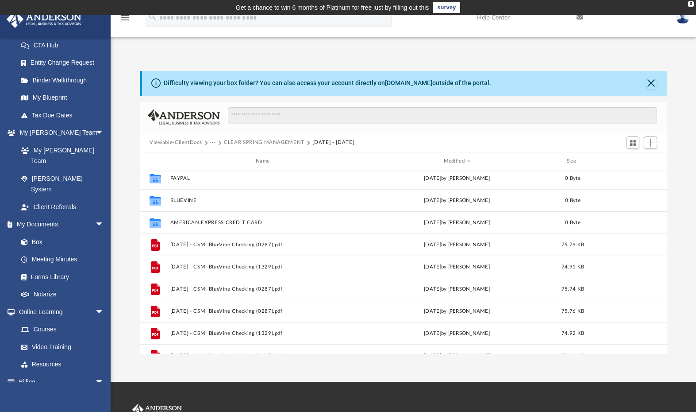 The height and width of the screenshot is (412, 696). I want to click on div: grid, so click(403, 262).